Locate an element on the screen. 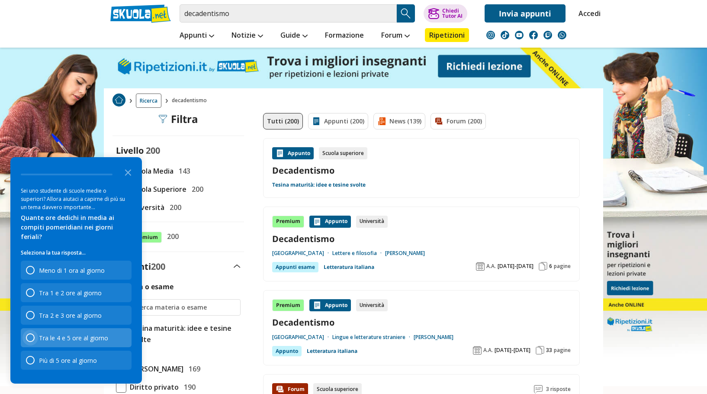 The width and height of the screenshot is (707, 394). a: Lettere e filosofia is located at coordinates (359, 253).